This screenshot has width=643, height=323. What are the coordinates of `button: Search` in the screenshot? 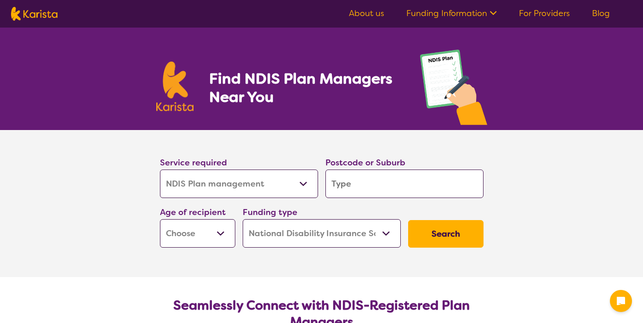 It's located at (446, 234).